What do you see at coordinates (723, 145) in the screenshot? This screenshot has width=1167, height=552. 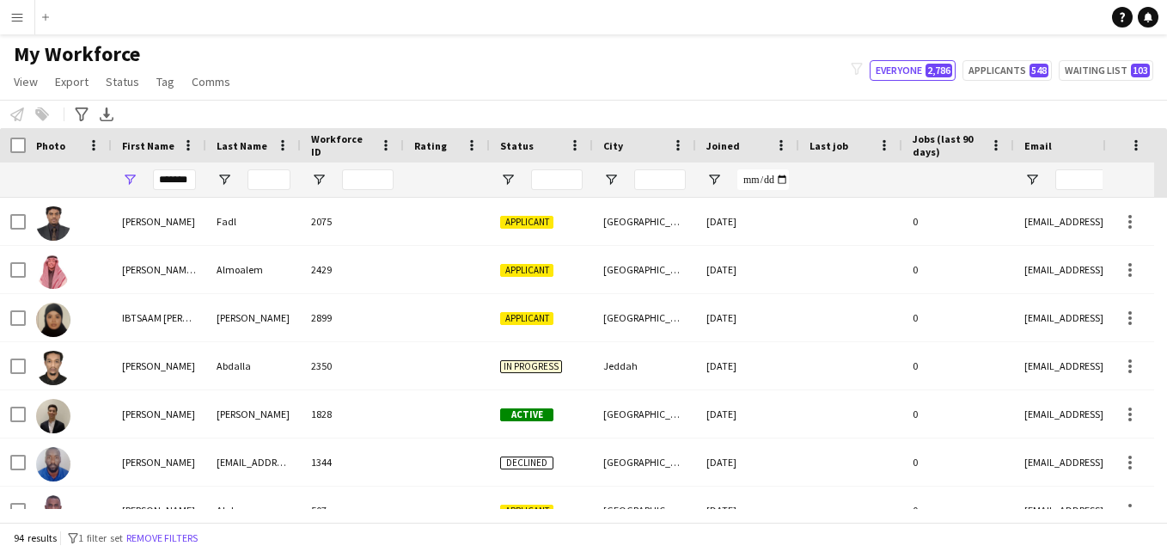 I see `span: Joined` at bounding box center [723, 145].